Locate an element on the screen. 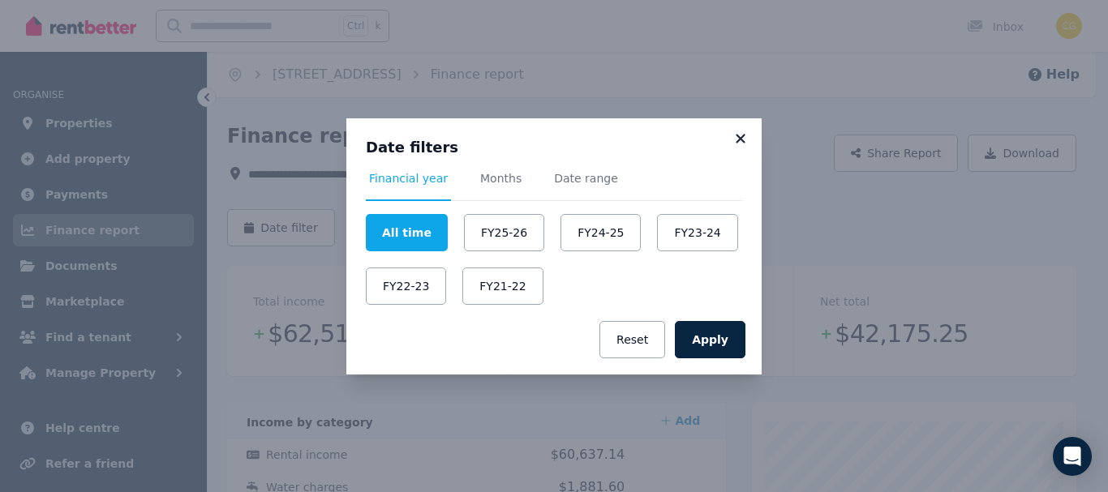  h3: Date filters is located at coordinates (554, 148).